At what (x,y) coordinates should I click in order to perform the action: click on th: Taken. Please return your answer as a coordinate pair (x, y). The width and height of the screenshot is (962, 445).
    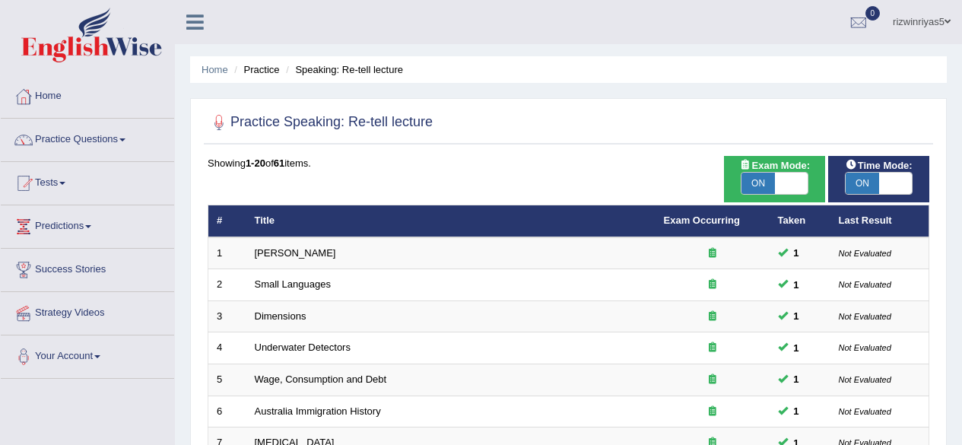
    Looking at the image, I should click on (800, 221).